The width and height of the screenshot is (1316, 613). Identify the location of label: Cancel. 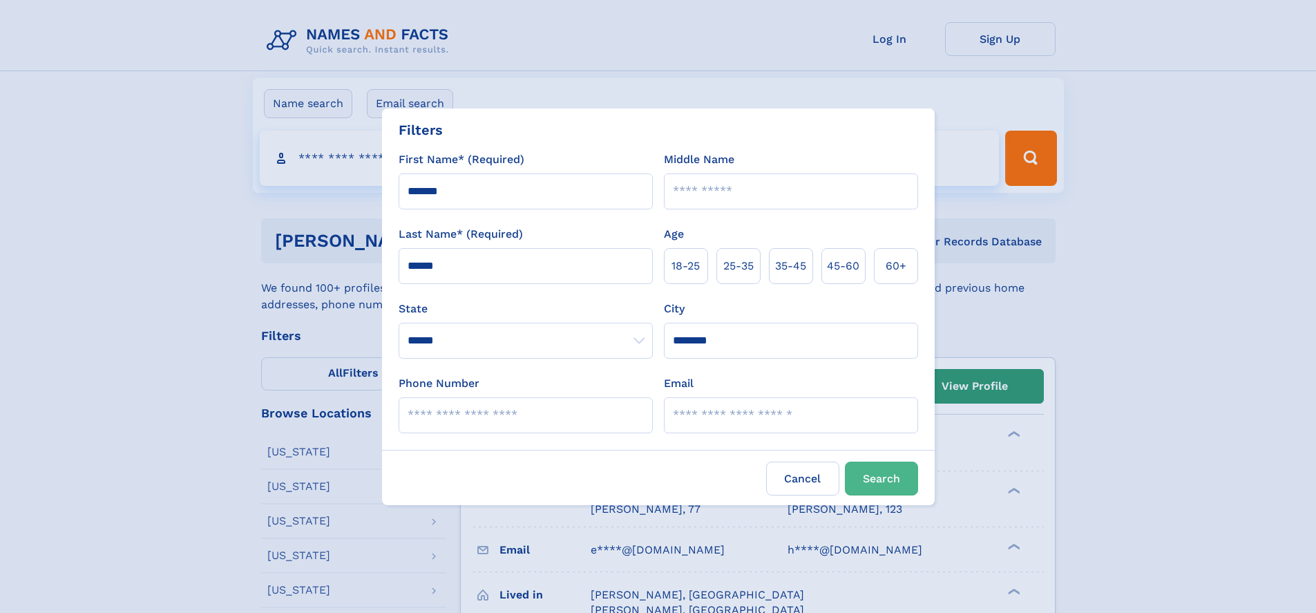
(802, 478).